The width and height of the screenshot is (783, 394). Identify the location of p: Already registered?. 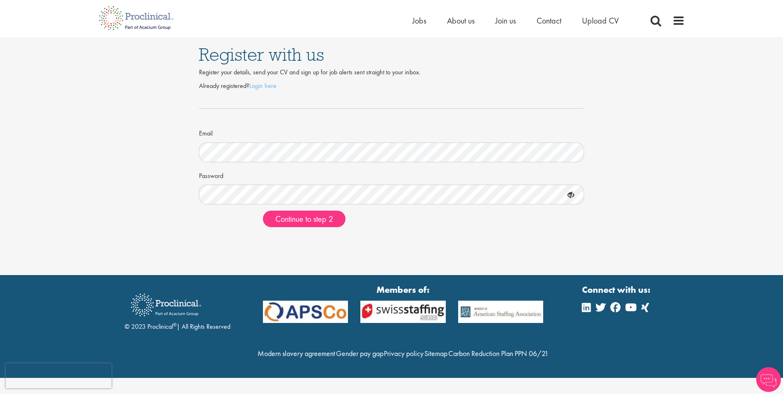
(392, 86).